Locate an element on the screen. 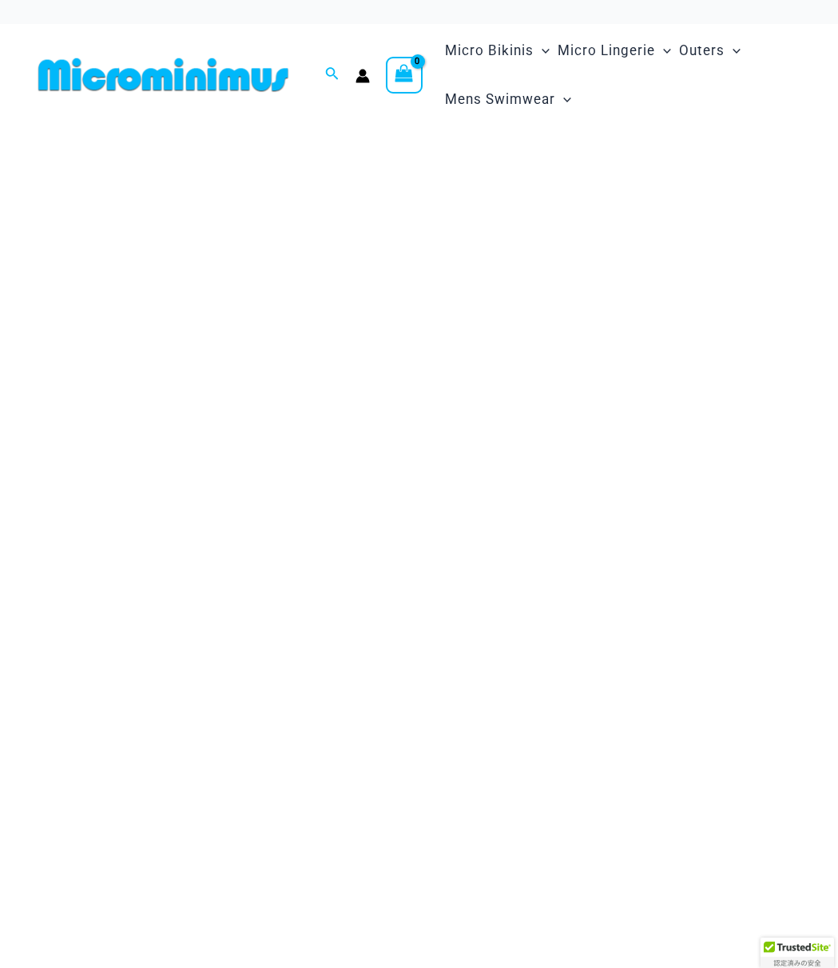 Image resolution: width=838 pixels, height=968 pixels. nav: Site Navigation is located at coordinates (623, 75).